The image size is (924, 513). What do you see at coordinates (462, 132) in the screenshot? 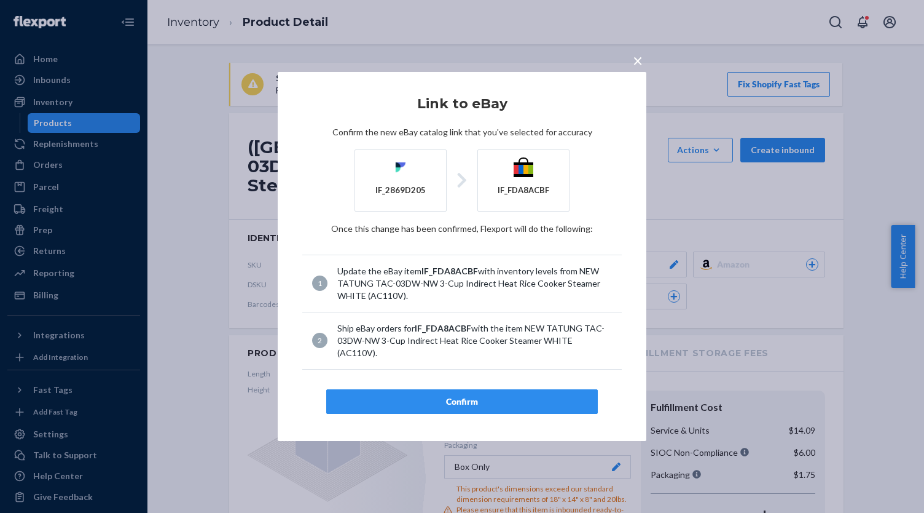
I see `p: Confirm the new eBay catalog link that you've selected for accuracy` at bounding box center [462, 132].